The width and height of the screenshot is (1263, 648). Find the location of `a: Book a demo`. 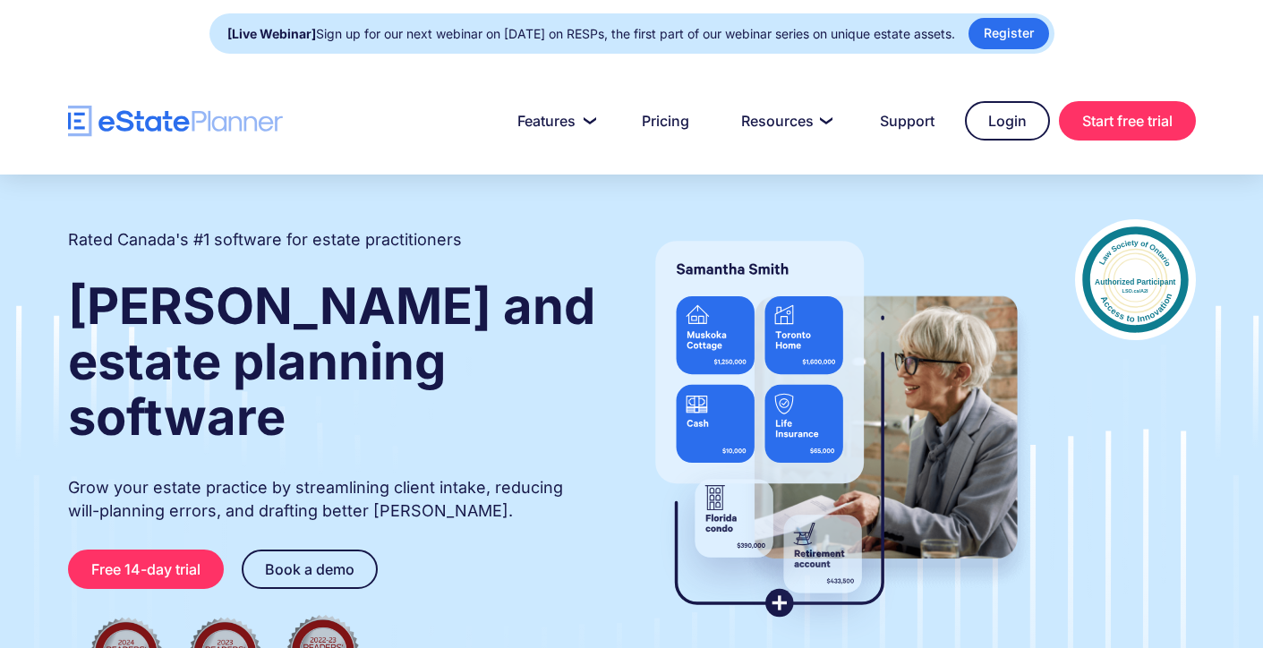

a: Book a demo is located at coordinates (310, 569).